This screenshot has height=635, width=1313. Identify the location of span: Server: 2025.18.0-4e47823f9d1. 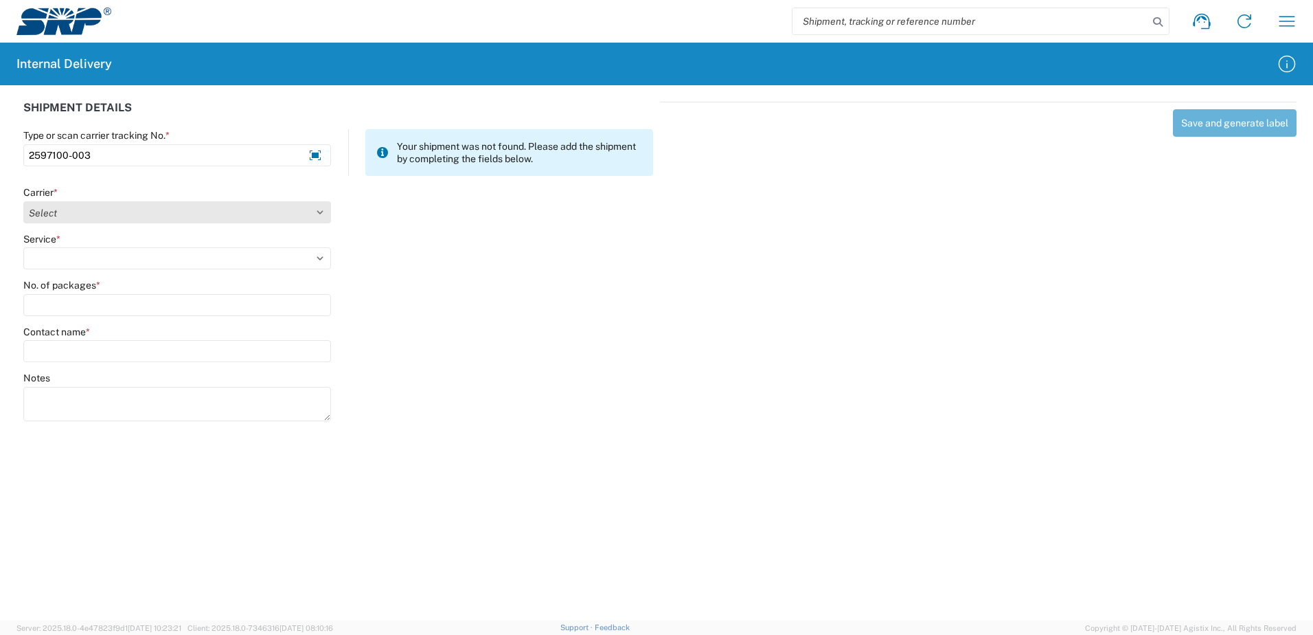
(99, 628).